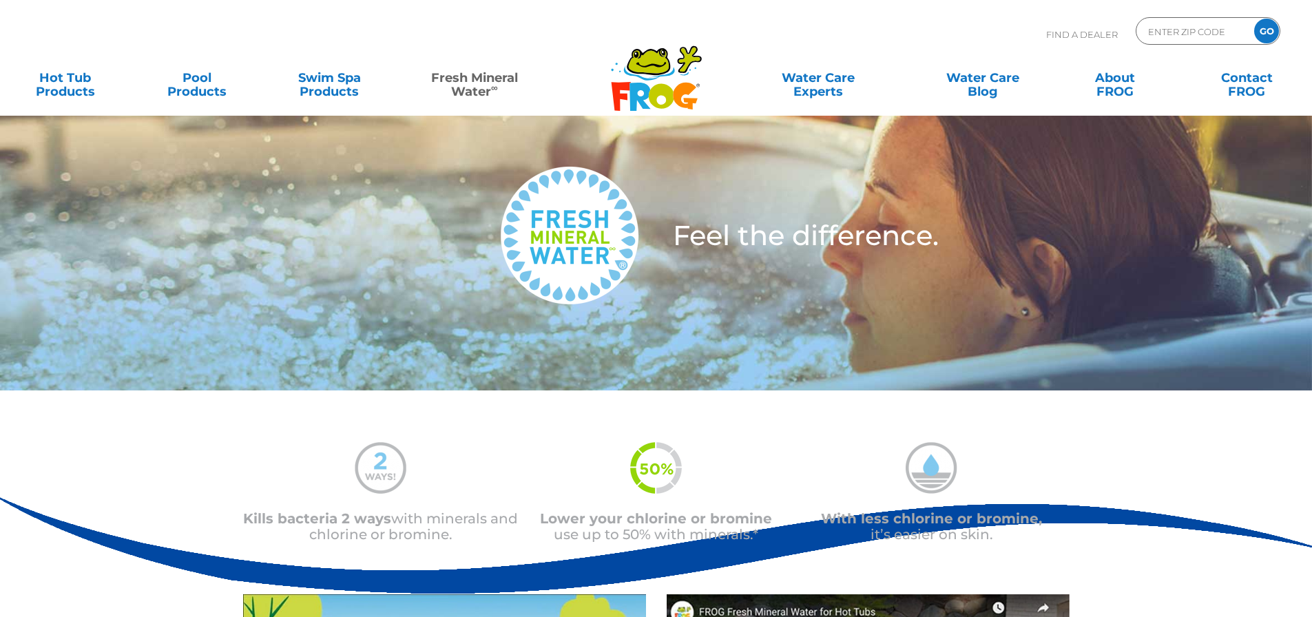 This screenshot has width=1312, height=617. What do you see at coordinates (1266, 31) in the screenshot?
I see `input: GO` at bounding box center [1266, 31].